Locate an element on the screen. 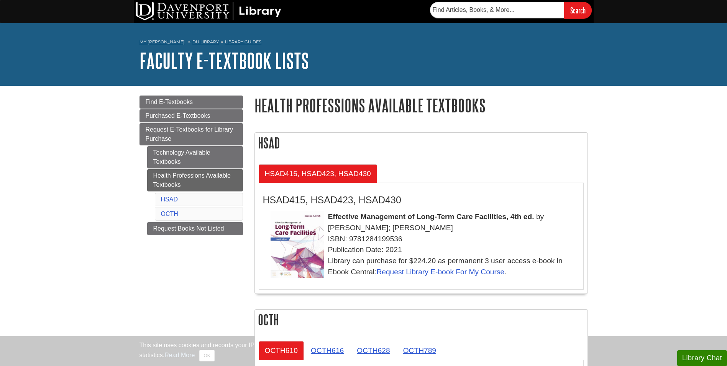 The width and height of the screenshot is (727, 366). img: Cover Art is located at coordinates (297, 244).